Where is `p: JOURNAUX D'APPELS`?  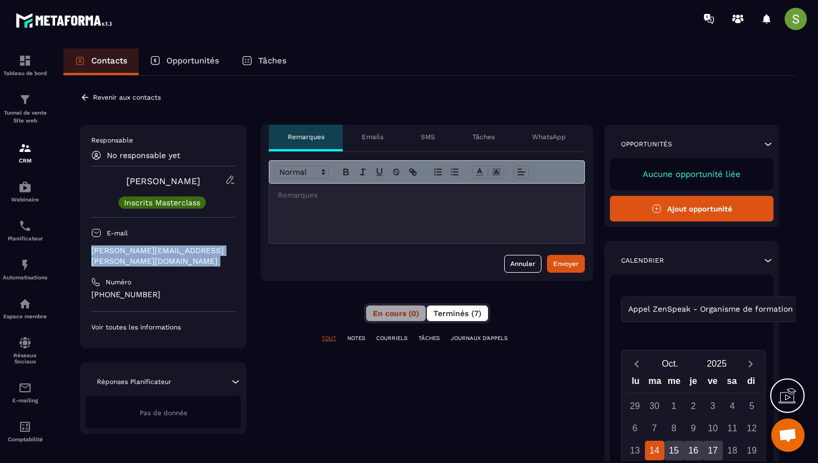 p: JOURNAUX D'APPELS is located at coordinates (479, 338).